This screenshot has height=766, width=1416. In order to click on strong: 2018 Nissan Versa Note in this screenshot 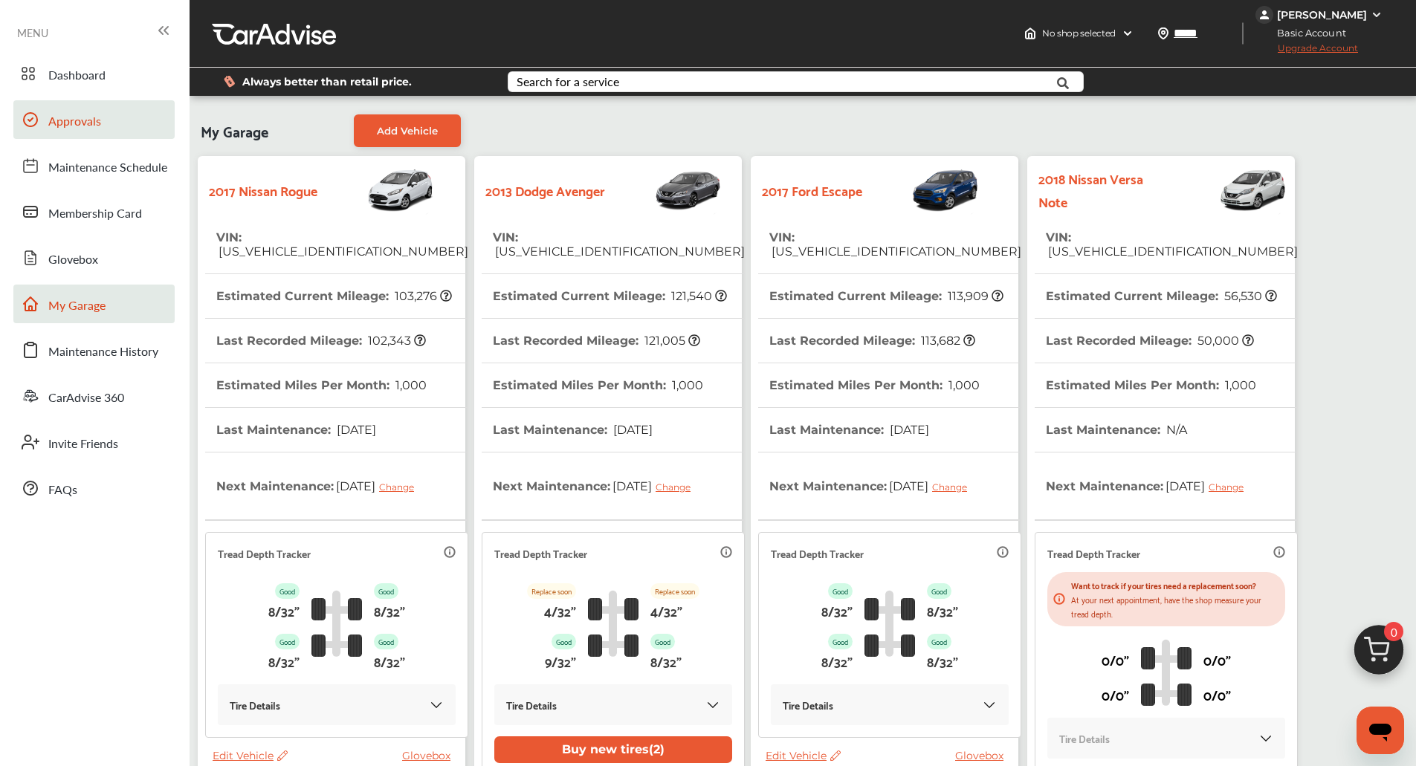, I will do `click(1104, 190)`.